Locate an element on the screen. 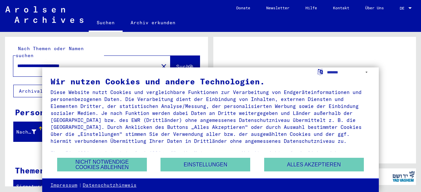  button: Einstellungen is located at coordinates (205, 164).